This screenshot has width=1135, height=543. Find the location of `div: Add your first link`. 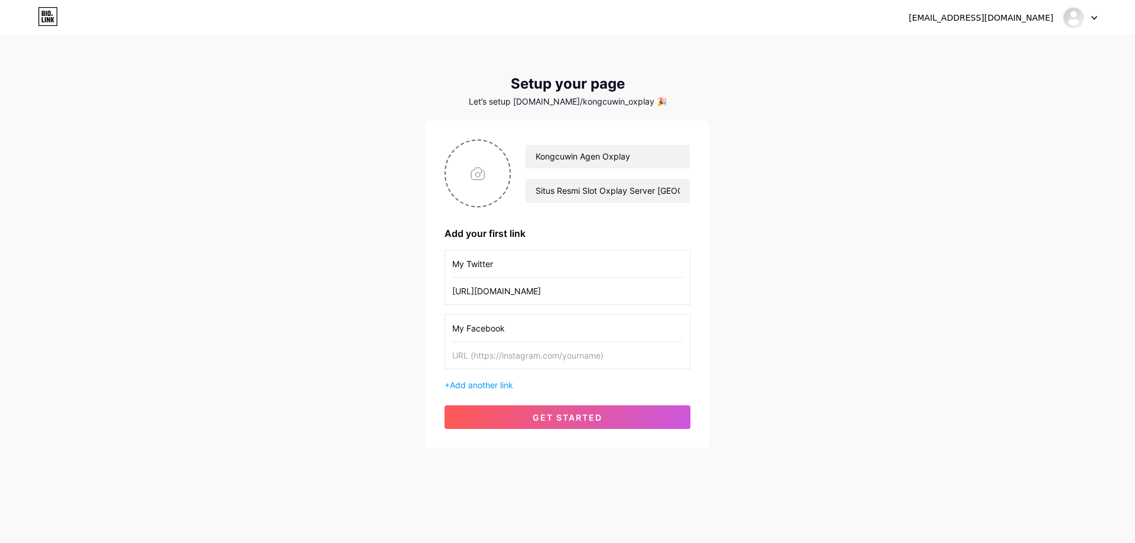

div: Add your first link is located at coordinates (568, 234).